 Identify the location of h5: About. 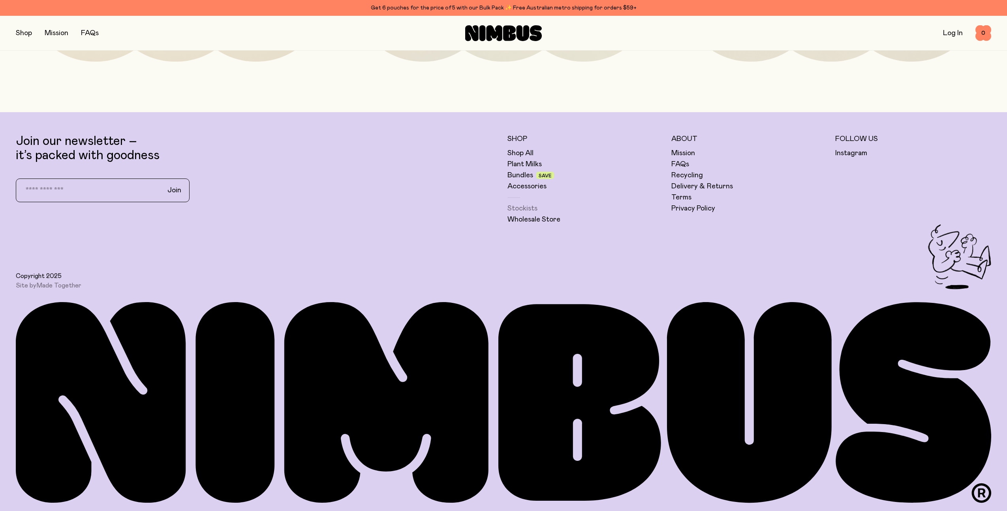
(749, 139).